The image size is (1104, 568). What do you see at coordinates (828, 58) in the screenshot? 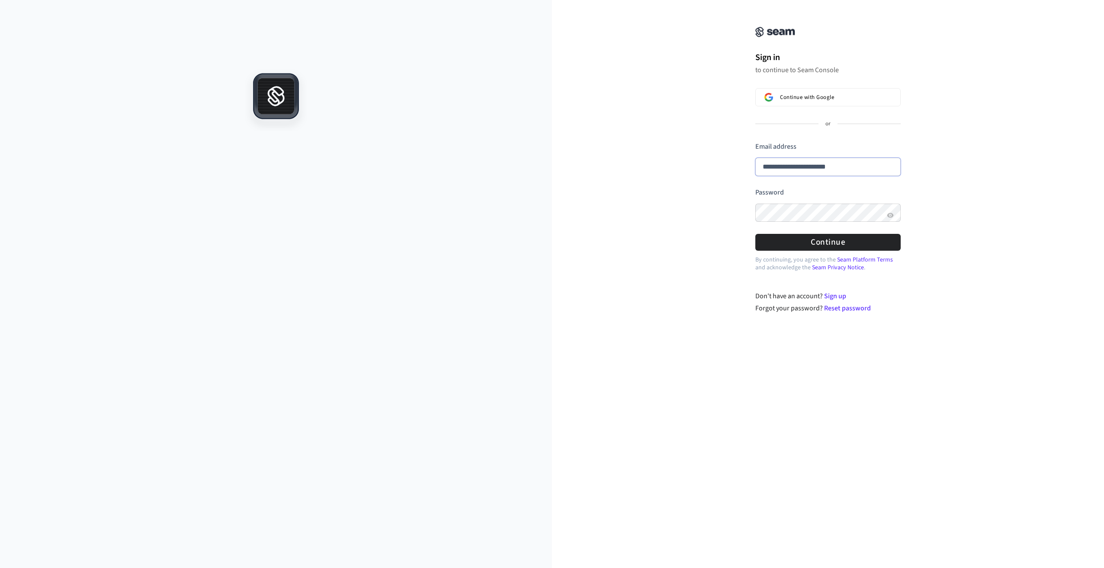
I see `h1: Sign in` at bounding box center [828, 58].